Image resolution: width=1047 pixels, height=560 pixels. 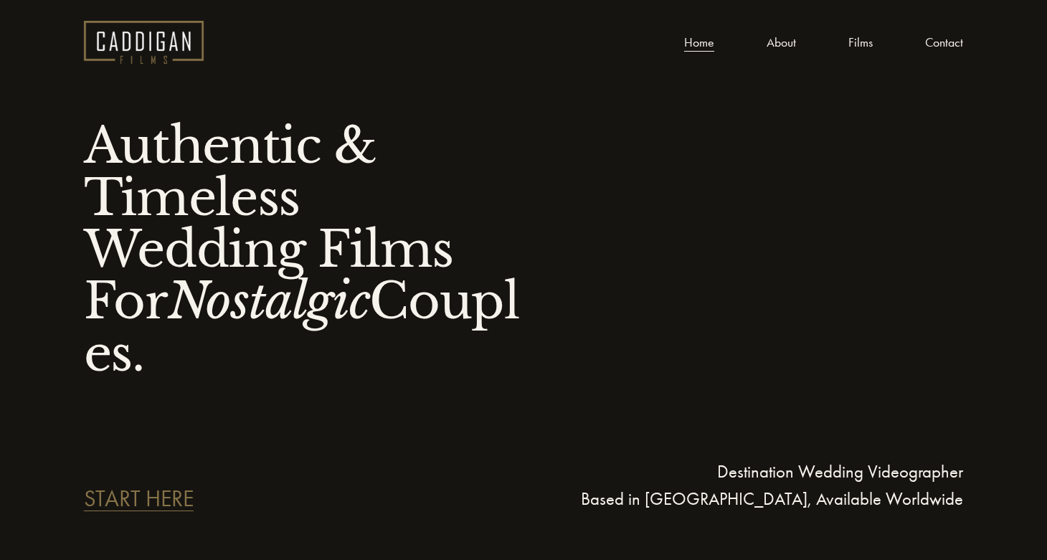 What do you see at coordinates (860, 42) in the screenshot?
I see `a: Films` at bounding box center [860, 42].